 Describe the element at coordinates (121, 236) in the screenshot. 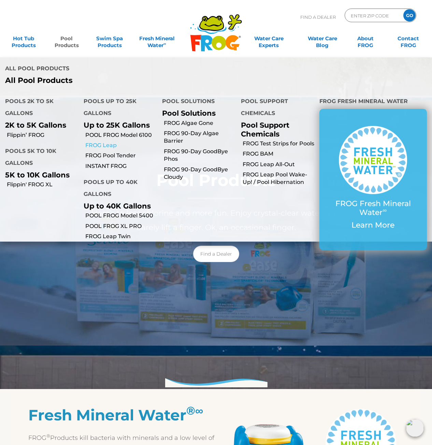

I see `a: FROG Leap Twin` at that location.